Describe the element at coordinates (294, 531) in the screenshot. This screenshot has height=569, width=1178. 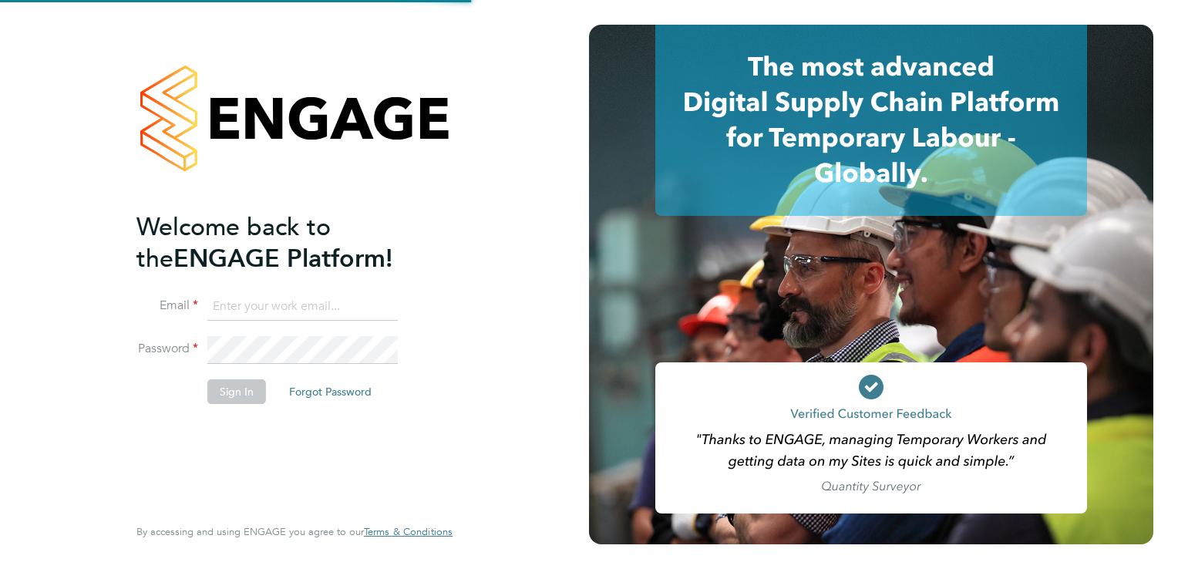
I see `span: By accessing and using ENGAGE you agree to our` at that location.